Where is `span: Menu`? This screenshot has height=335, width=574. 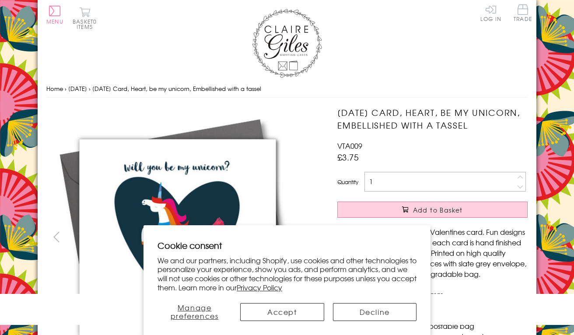
span: Menu is located at coordinates (55, 21).